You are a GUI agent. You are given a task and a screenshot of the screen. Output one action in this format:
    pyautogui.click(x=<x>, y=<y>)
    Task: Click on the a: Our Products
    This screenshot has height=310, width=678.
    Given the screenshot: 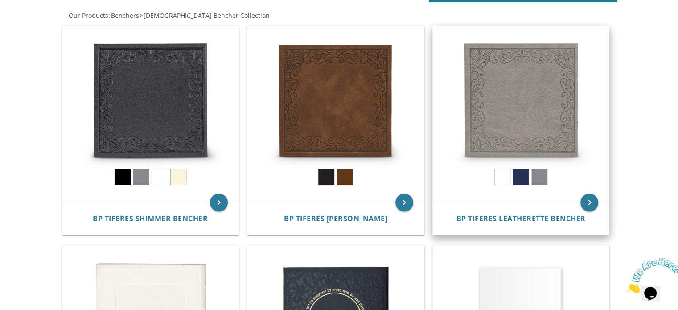 What is the action you would take?
    pyautogui.click(x=88, y=15)
    